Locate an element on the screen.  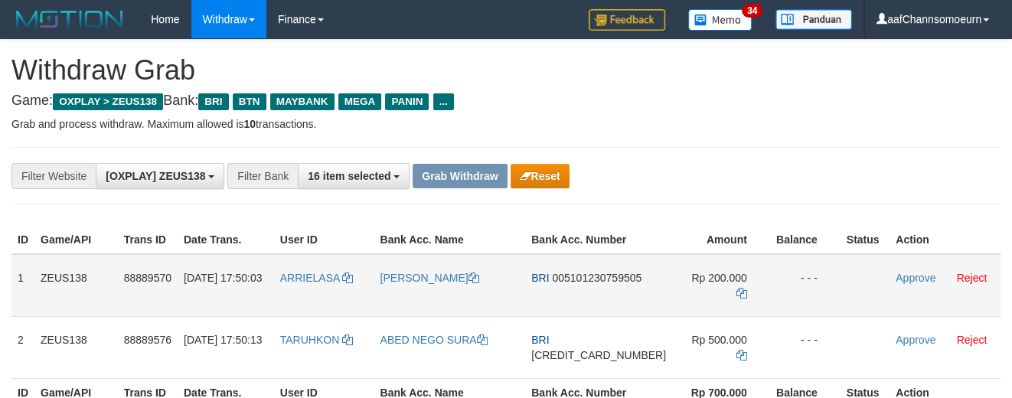
th: ID is located at coordinates (23, 240).